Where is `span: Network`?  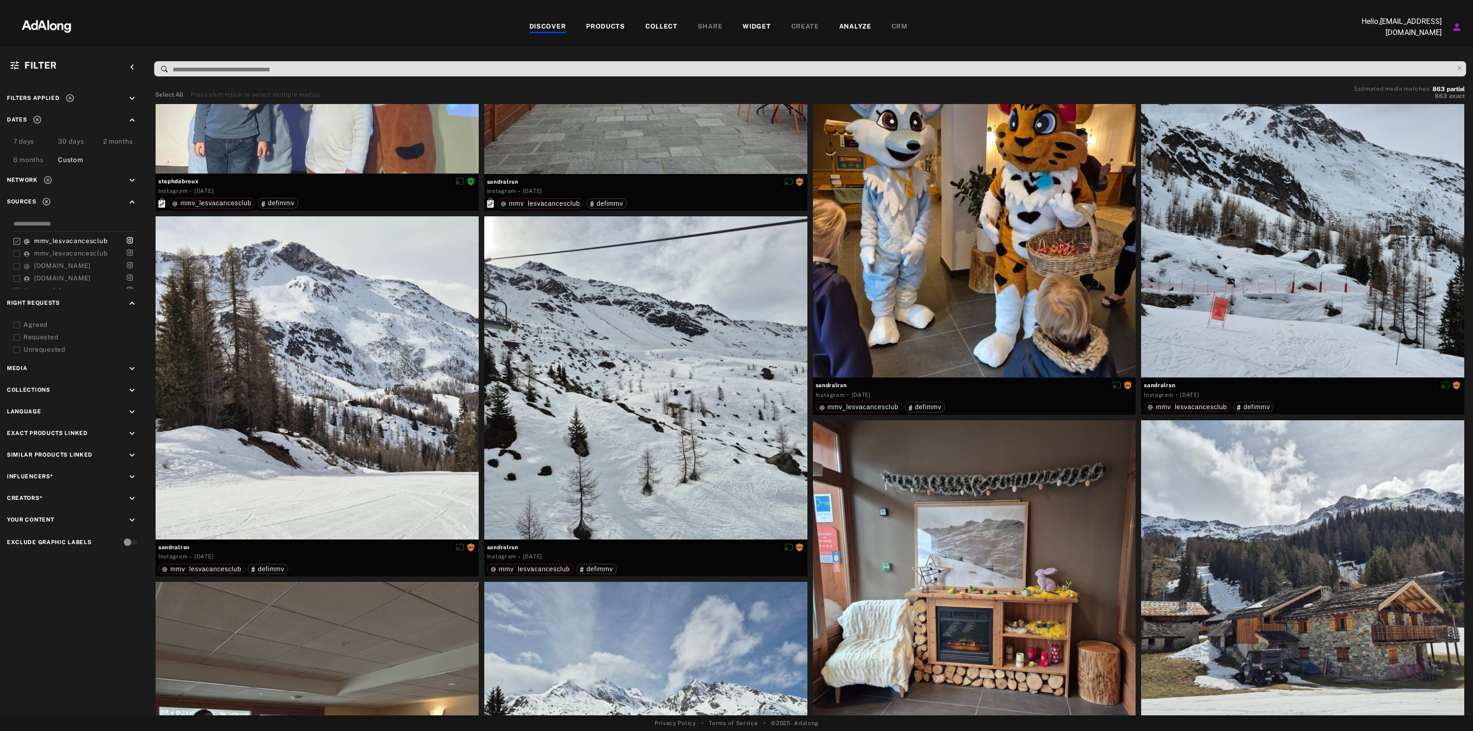 span: Network is located at coordinates (22, 180).